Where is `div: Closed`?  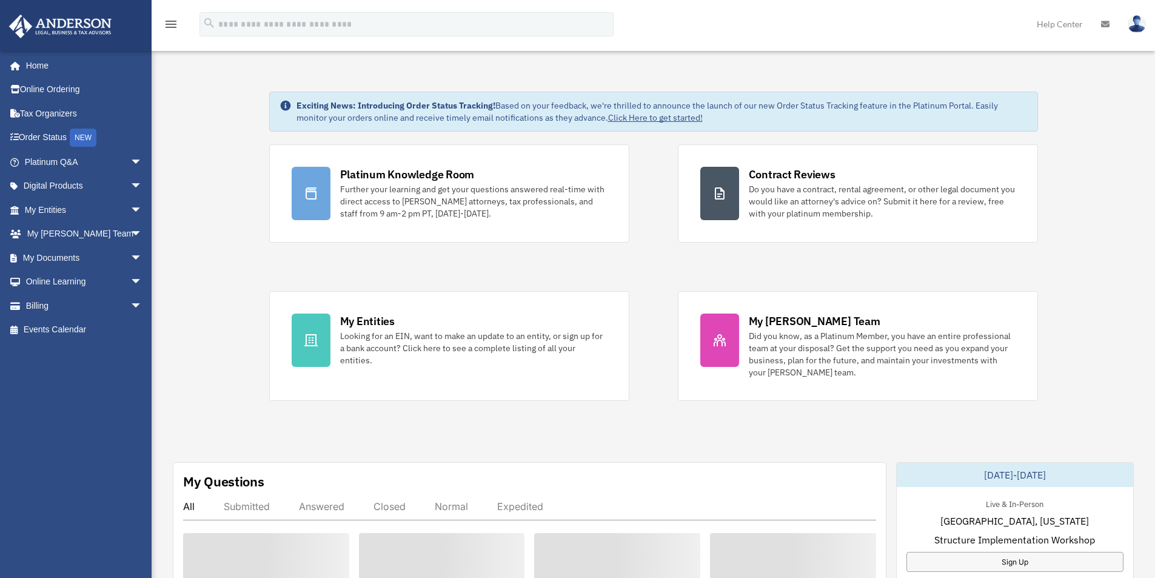 div: Closed is located at coordinates (389, 506).